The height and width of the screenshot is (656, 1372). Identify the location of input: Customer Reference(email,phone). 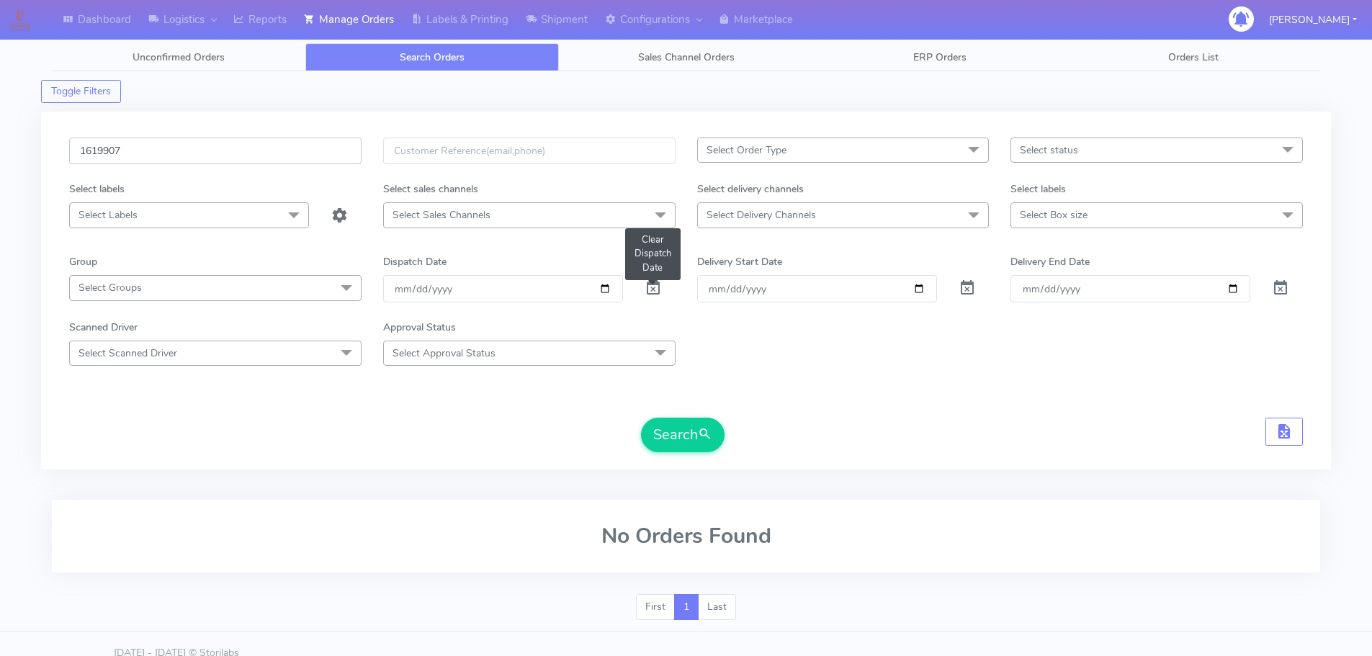
(529, 151).